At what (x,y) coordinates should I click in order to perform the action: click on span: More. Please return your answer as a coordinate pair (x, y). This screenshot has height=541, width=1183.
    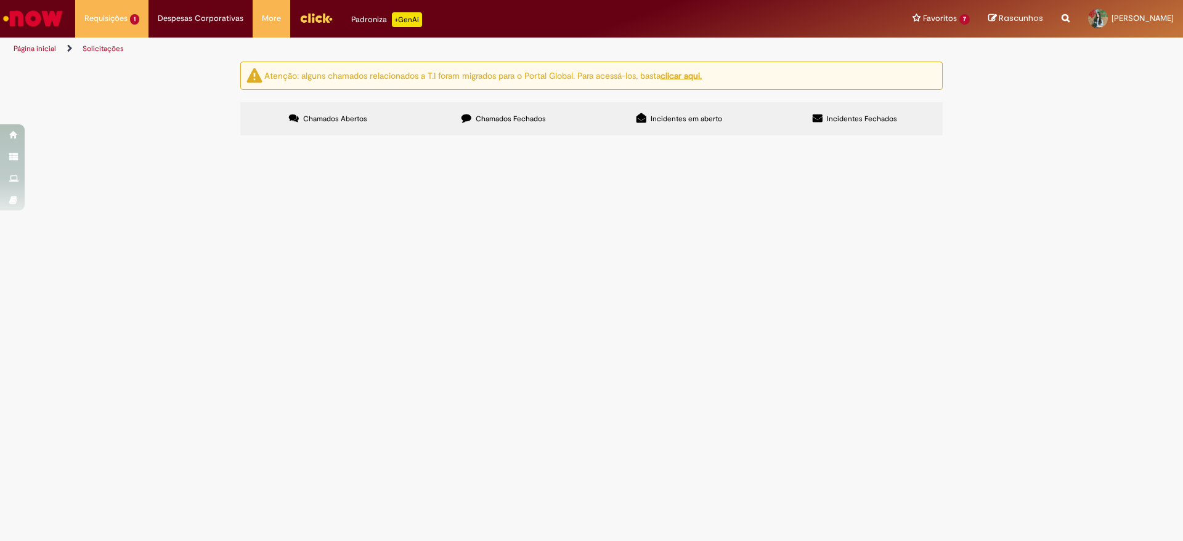
    Looking at the image, I should click on (271, 18).